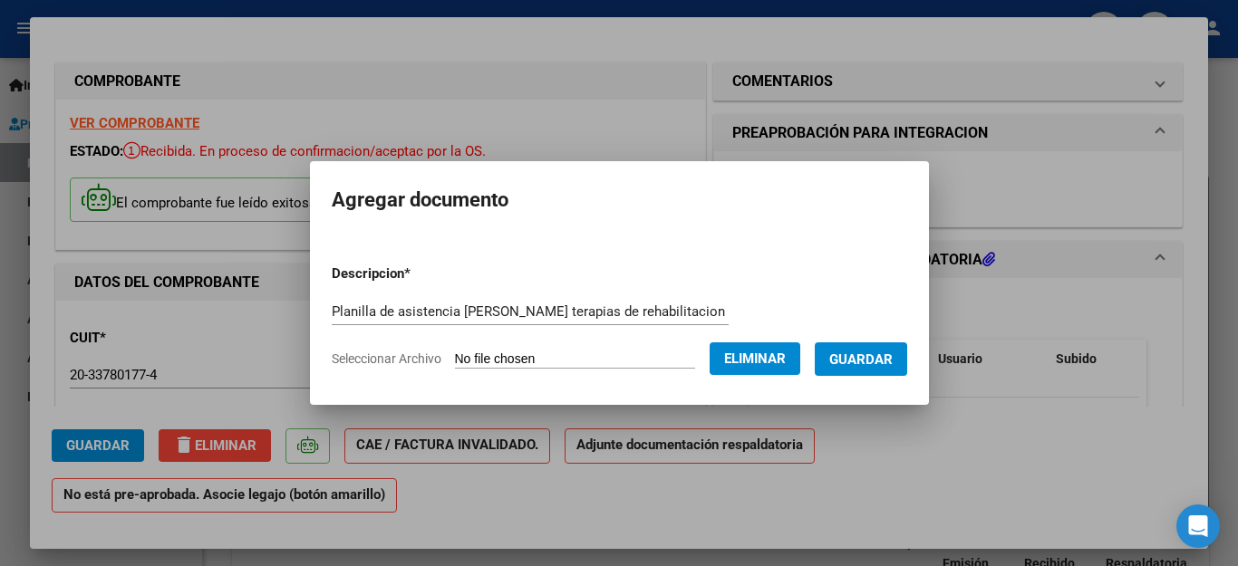 The image size is (1238, 566). Describe the element at coordinates (861, 359) in the screenshot. I see `button: Guardar` at that location.